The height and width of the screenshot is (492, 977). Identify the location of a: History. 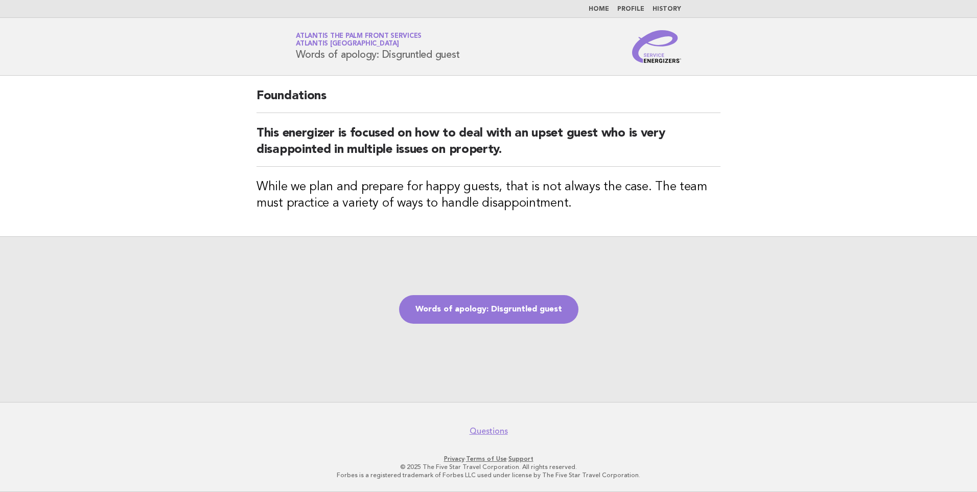
(667, 9).